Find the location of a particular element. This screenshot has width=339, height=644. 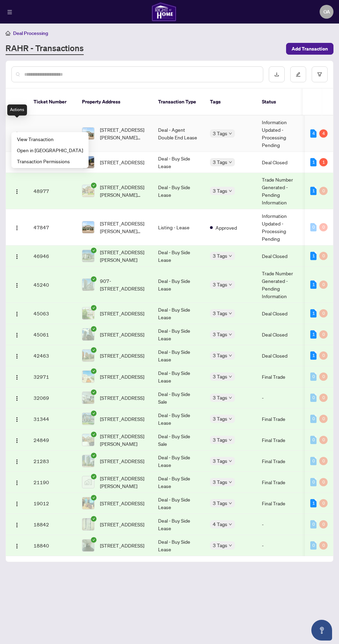

td: Trade Number Generated - Pending Information is located at coordinates (282, 285).